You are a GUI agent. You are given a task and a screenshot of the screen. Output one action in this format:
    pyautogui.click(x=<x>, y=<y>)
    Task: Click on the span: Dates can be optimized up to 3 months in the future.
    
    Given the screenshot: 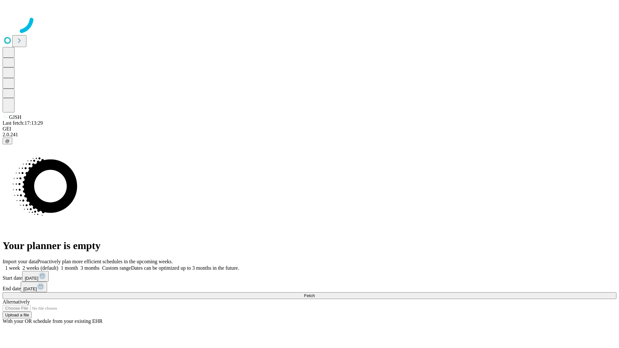 What is the action you would take?
    pyautogui.click(x=185, y=268)
    